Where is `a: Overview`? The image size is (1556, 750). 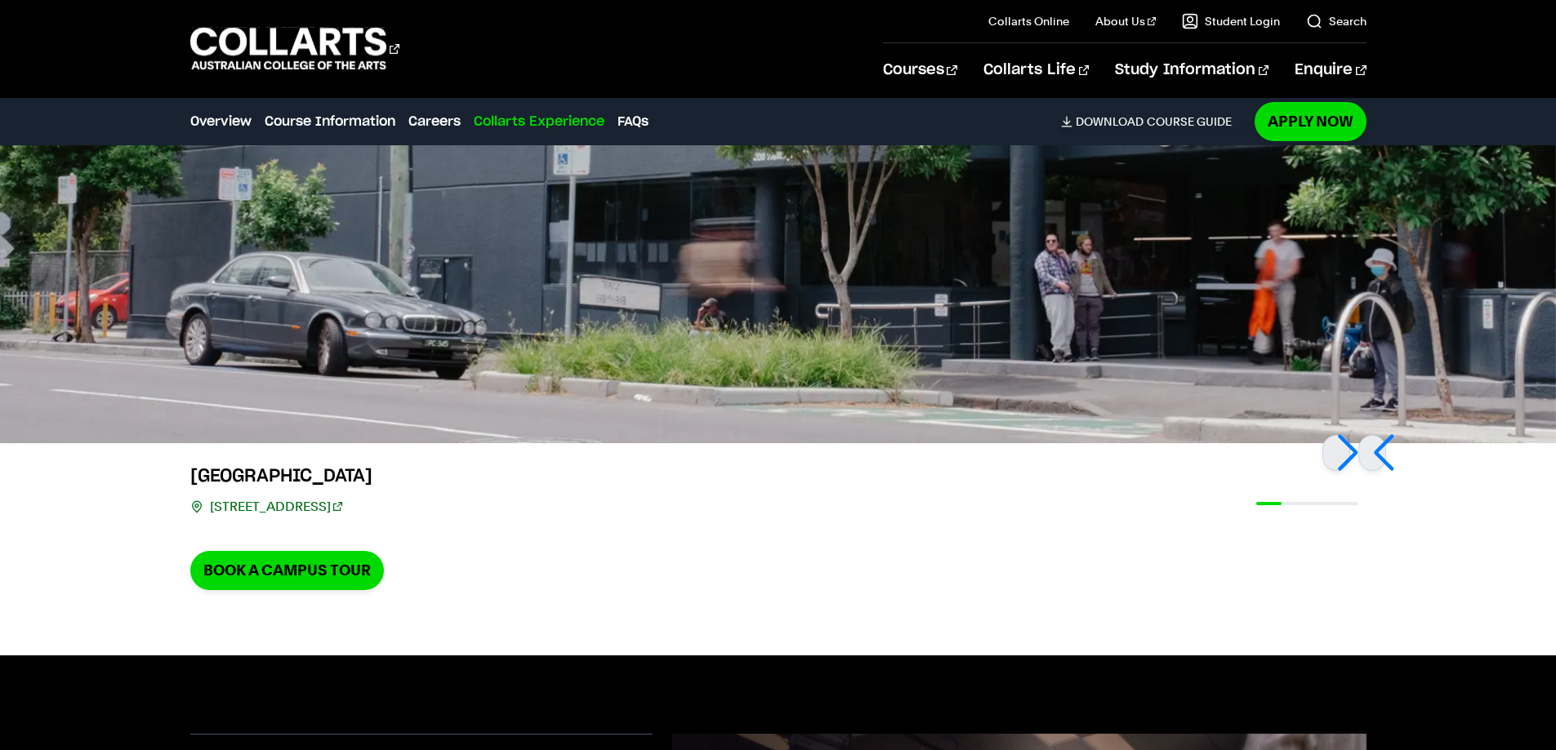
a: Overview is located at coordinates (220, 122).